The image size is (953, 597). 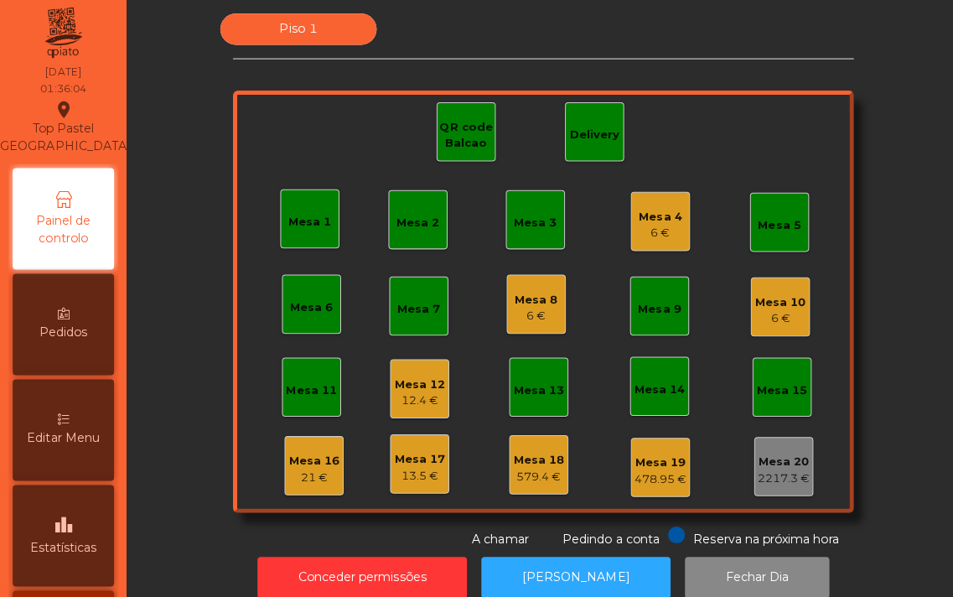 I want to click on div: Mesa 7, so click(x=416, y=312).